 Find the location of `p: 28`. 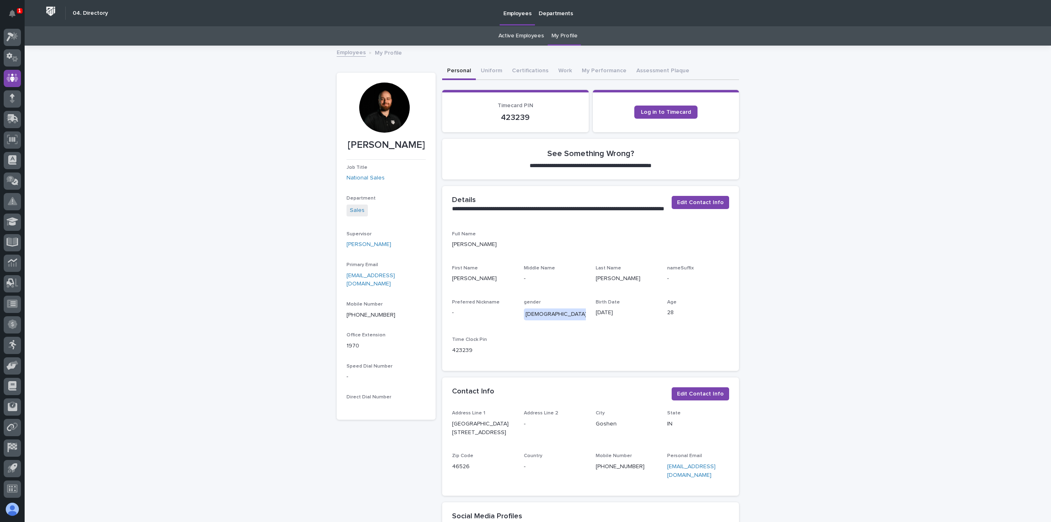

p: 28 is located at coordinates (698, 313).